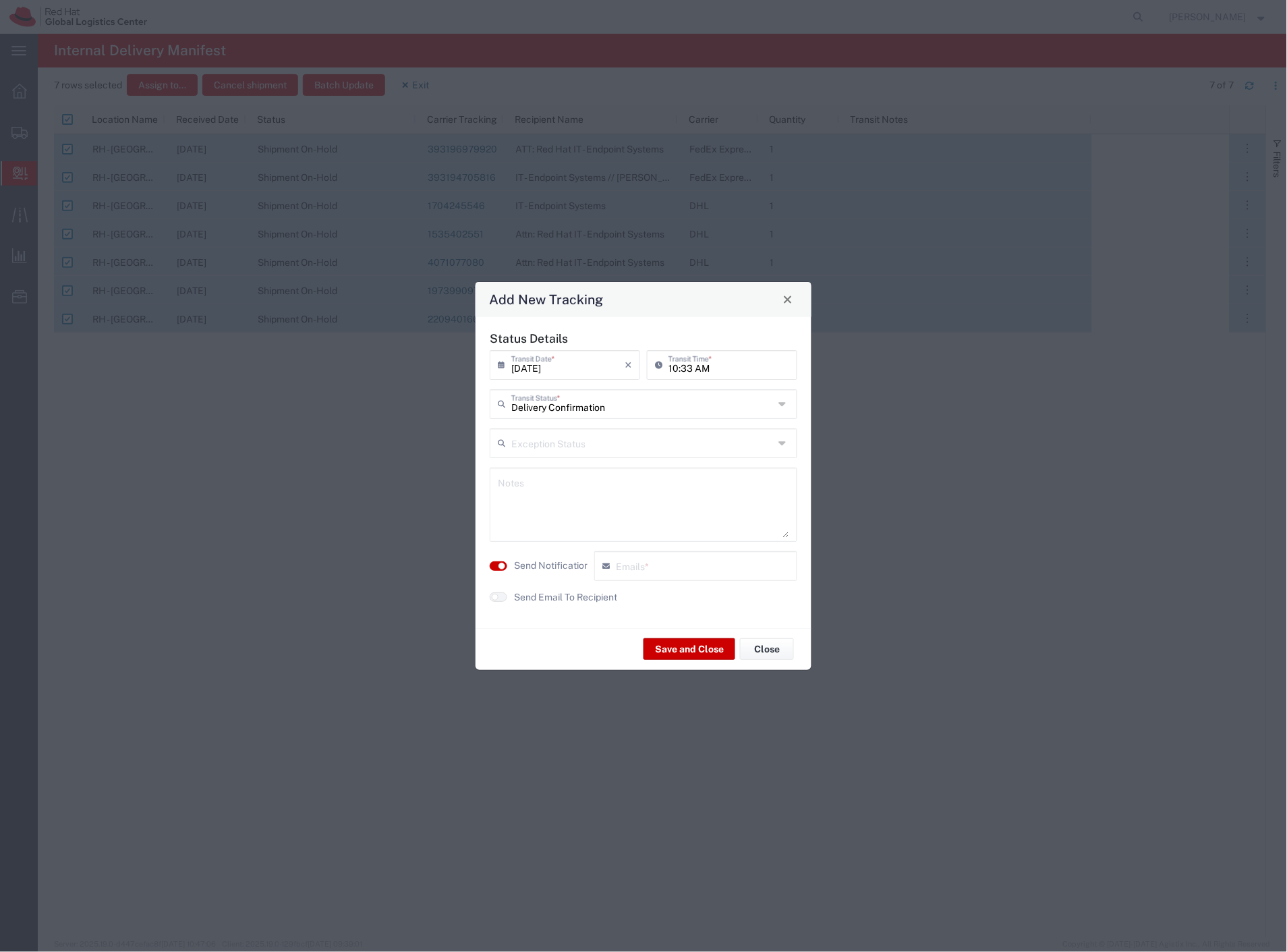 This screenshot has height=952, width=1287. I want to click on agx-label: Send Email To Recipient, so click(566, 597).